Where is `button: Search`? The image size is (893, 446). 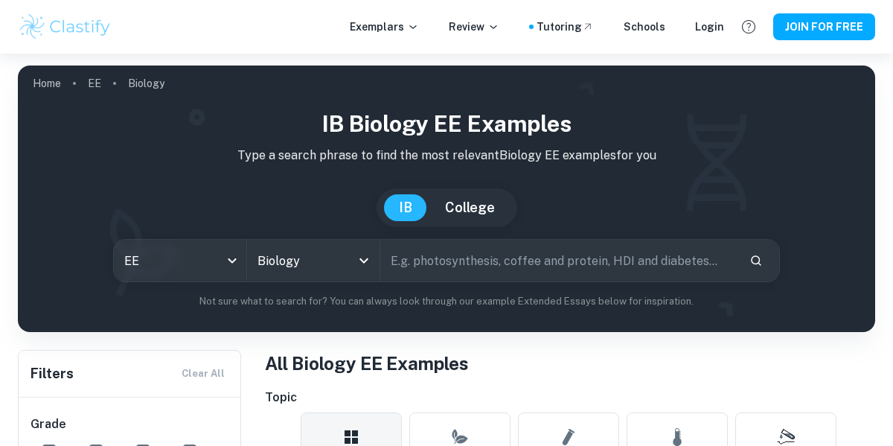
button: Search is located at coordinates (756, 260).